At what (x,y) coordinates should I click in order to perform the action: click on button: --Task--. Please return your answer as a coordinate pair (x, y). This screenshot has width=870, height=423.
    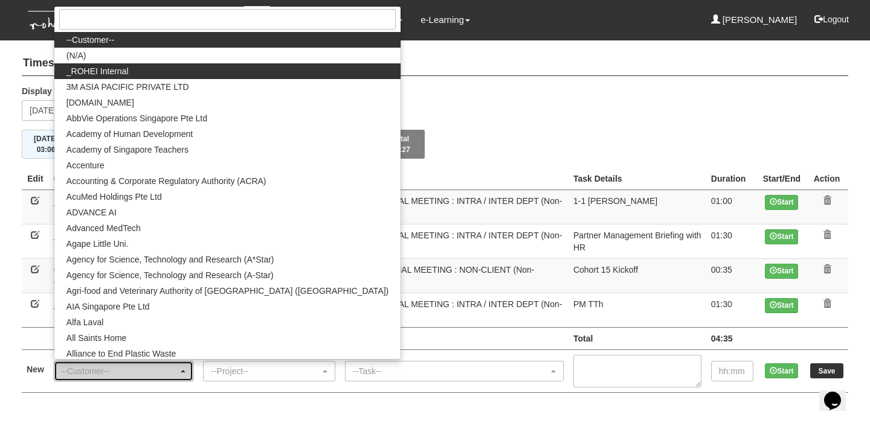
    Looking at the image, I should click on (454, 371).